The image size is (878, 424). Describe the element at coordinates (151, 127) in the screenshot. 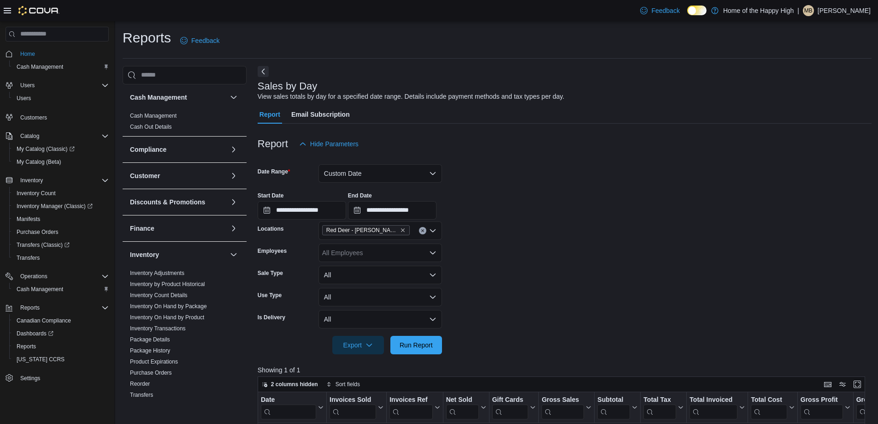

I see `a: Cash Out Details` at that location.